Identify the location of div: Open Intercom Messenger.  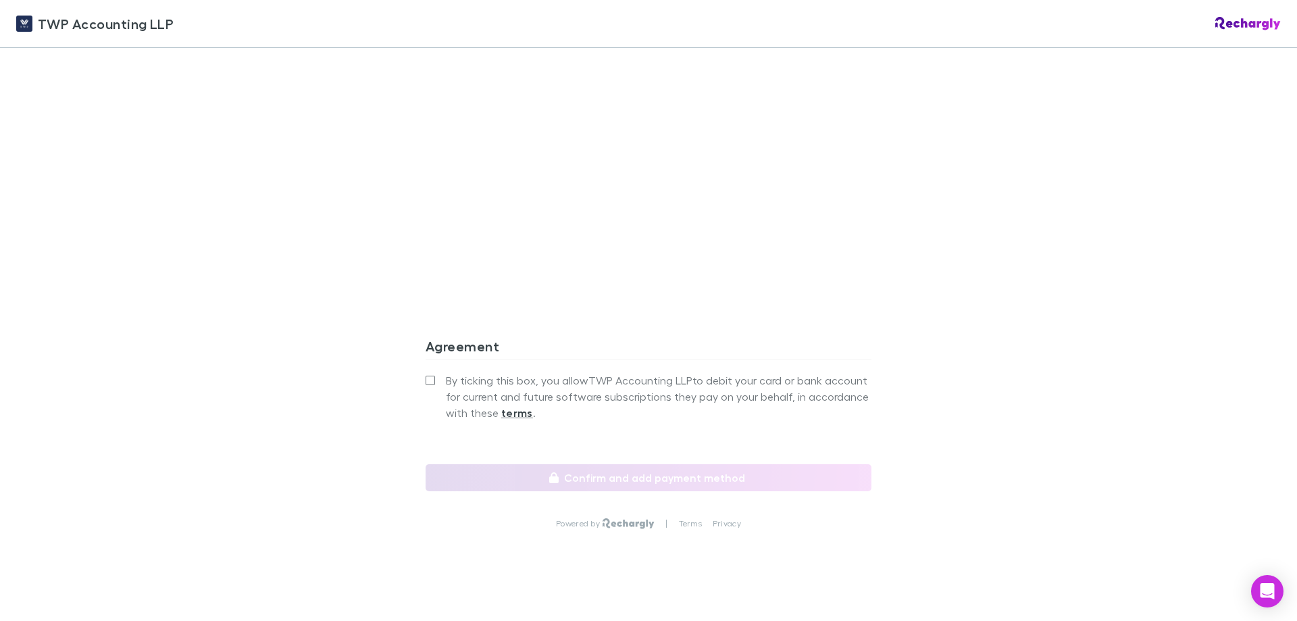
(1267, 591).